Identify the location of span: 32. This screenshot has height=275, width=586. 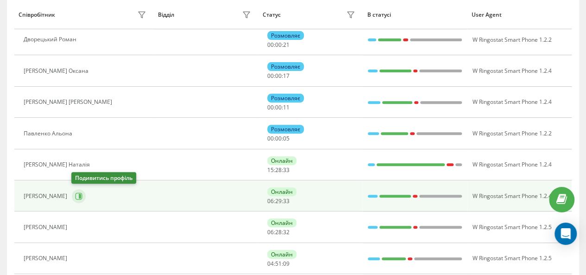
(286, 232).